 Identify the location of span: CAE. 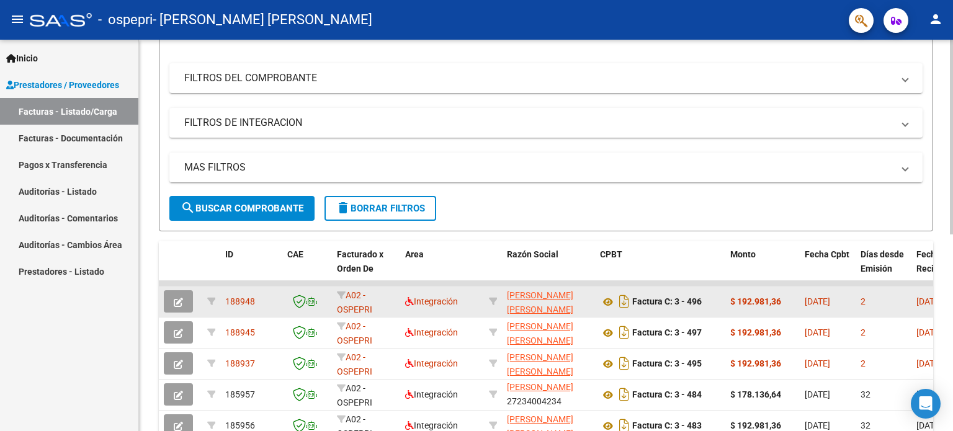
(295, 254).